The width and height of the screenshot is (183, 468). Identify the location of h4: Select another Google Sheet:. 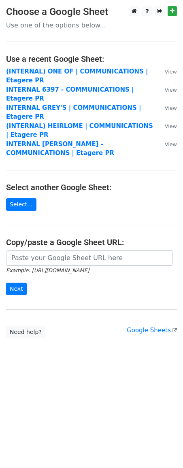
(91, 187).